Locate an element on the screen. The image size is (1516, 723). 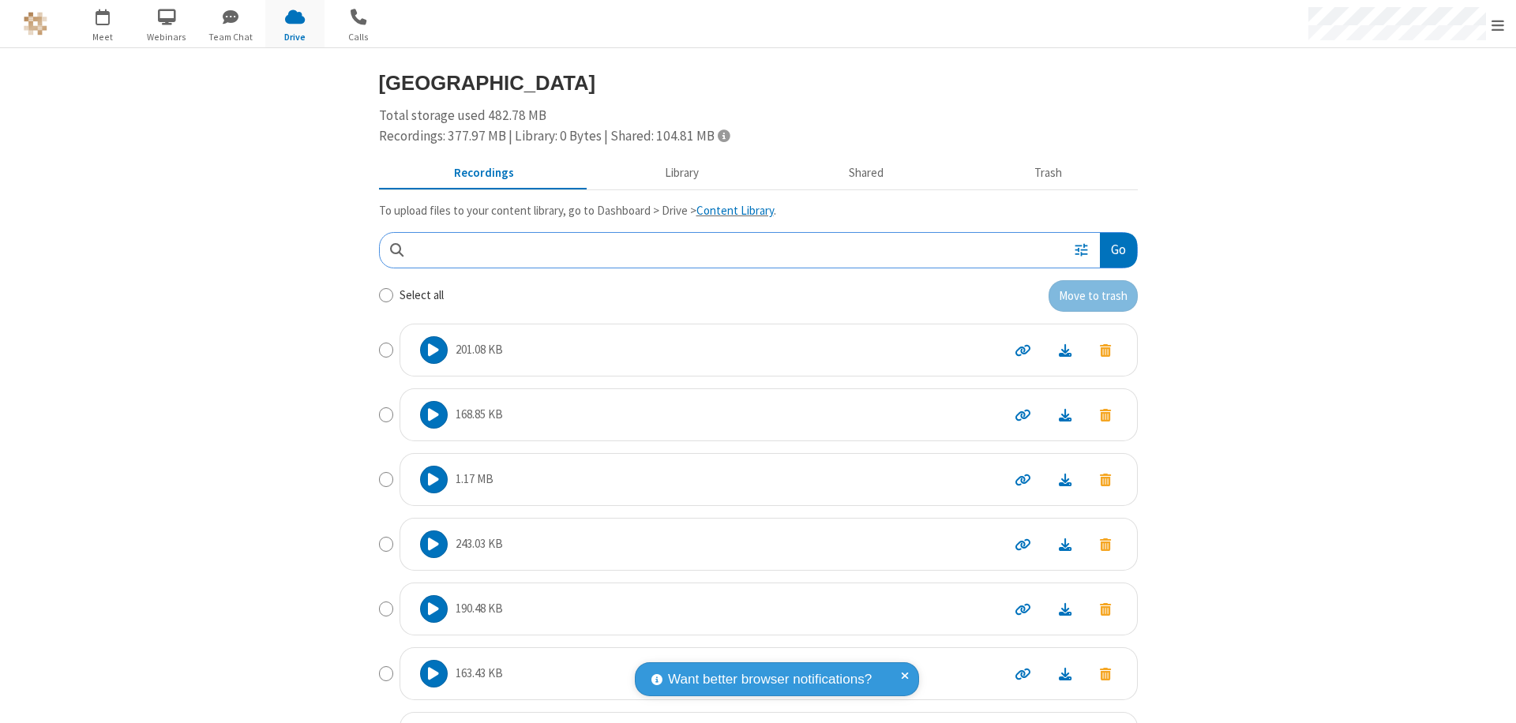
p: 243.03 KB is located at coordinates (479, 544).